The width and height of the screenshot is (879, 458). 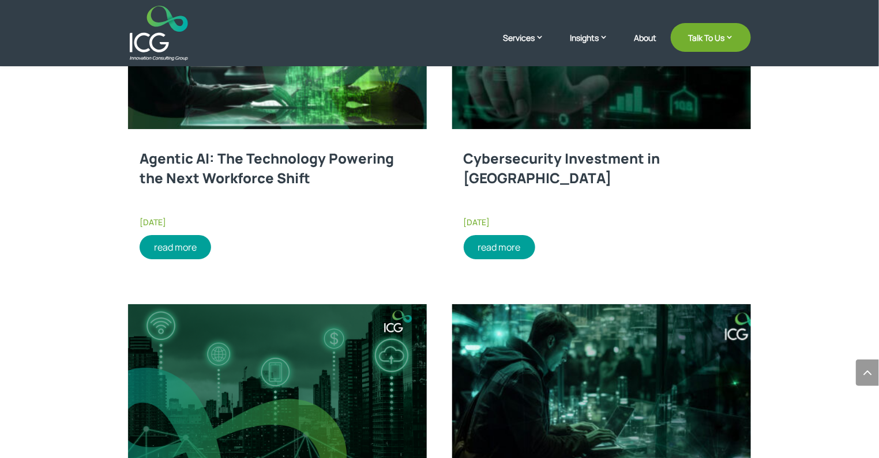 I want to click on a: Agentic AI: The Technology Powering the Next Workforce Shift, so click(x=266, y=168).